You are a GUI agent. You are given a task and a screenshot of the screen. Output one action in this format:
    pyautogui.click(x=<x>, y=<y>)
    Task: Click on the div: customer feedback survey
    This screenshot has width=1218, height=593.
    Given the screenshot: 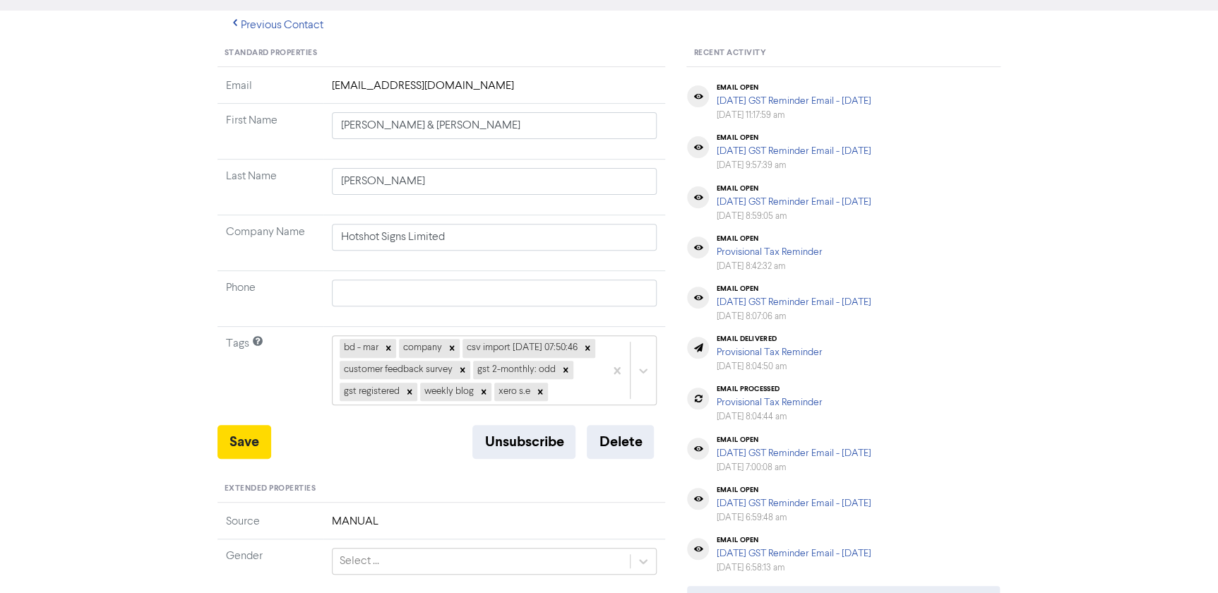 What is the action you would take?
    pyautogui.click(x=397, y=370)
    